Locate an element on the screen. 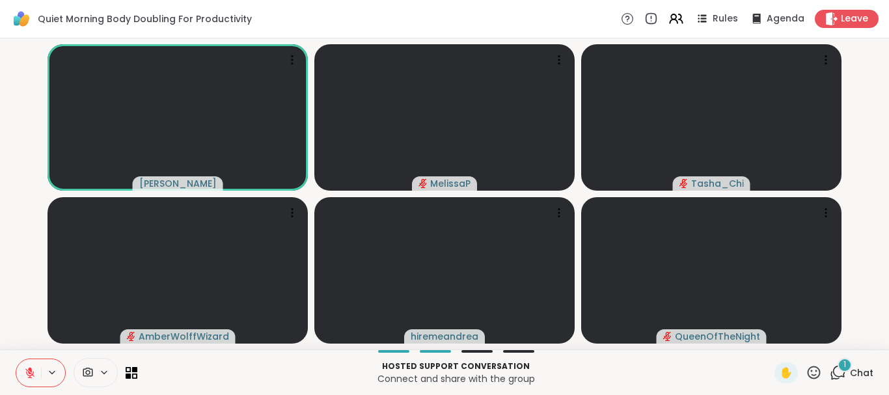  p: Connect and share with the group is located at coordinates (456, 379).